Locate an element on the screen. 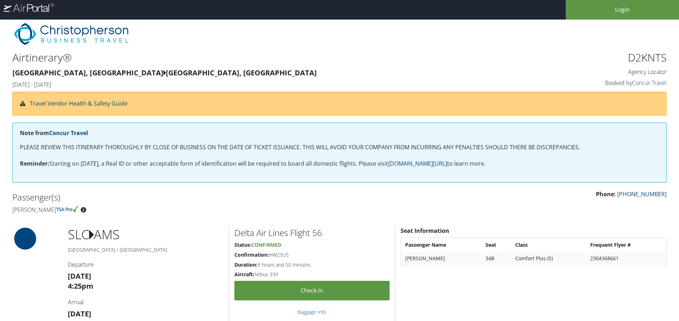 Image resolution: width=679 pixels, height=321 pixels. th: Frequent Flyer # is located at coordinates (626, 245).